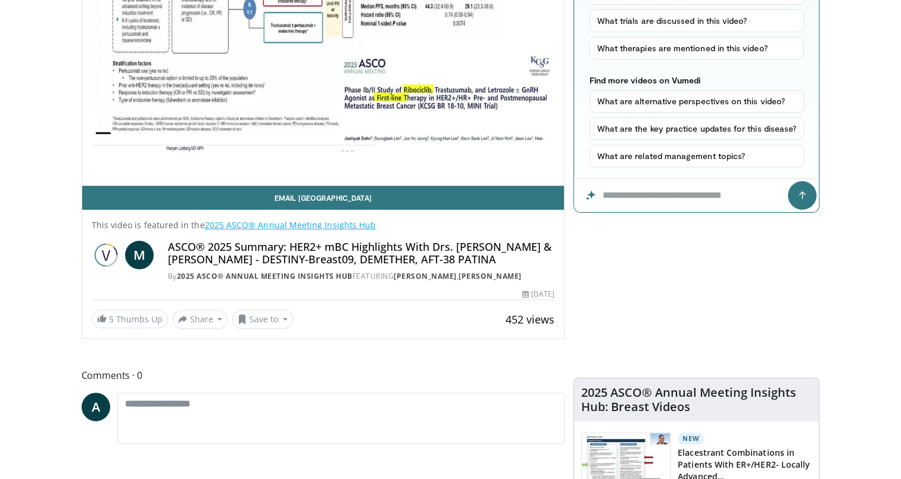 This screenshot has width=901, height=479. I want to click on span: 5, so click(111, 319).